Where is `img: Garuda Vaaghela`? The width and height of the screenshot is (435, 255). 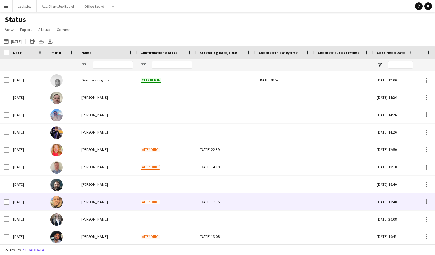 img: Garuda Vaaghela is located at coordinates (57, 81).